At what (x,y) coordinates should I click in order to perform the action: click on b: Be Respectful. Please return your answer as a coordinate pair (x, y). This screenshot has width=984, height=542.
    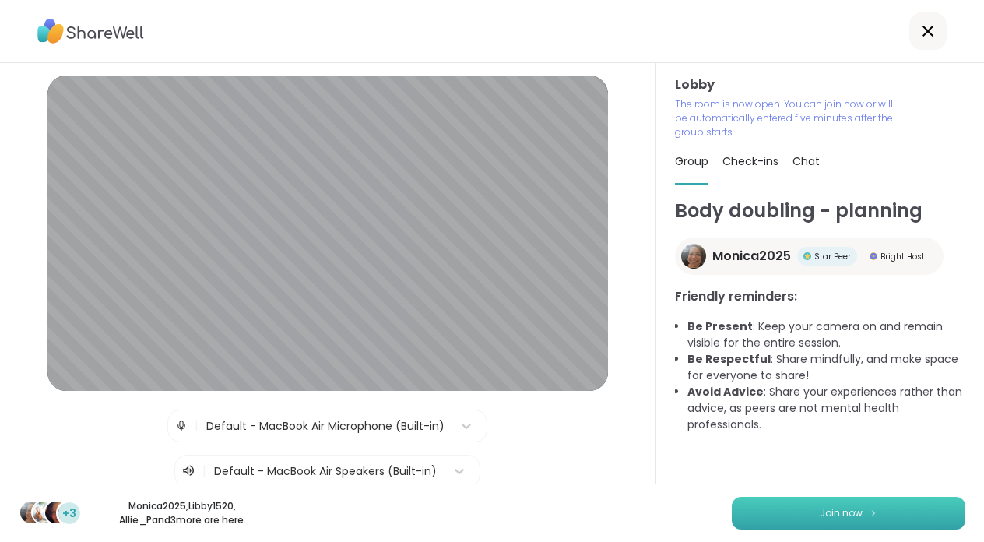
    Looking at the image, I should click on (729, 359).